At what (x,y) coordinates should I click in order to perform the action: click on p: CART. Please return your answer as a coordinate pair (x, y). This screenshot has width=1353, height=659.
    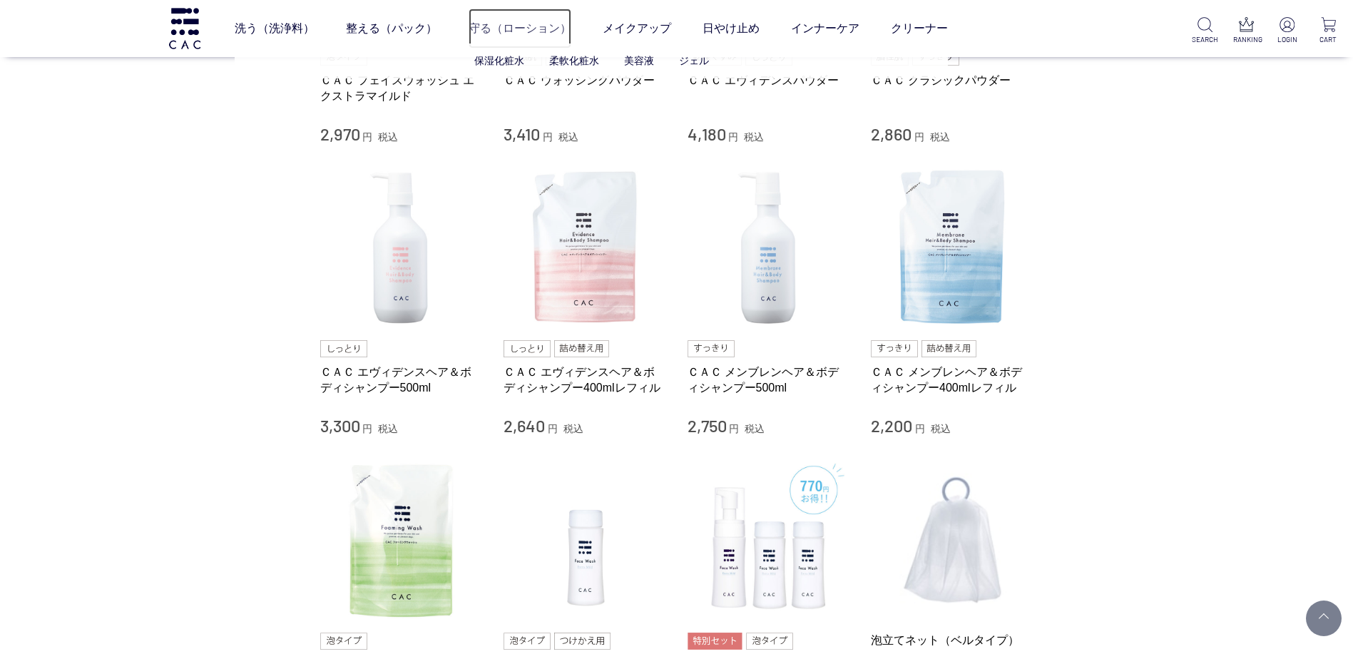
    Looking at the image, I should click on (1328, 39).